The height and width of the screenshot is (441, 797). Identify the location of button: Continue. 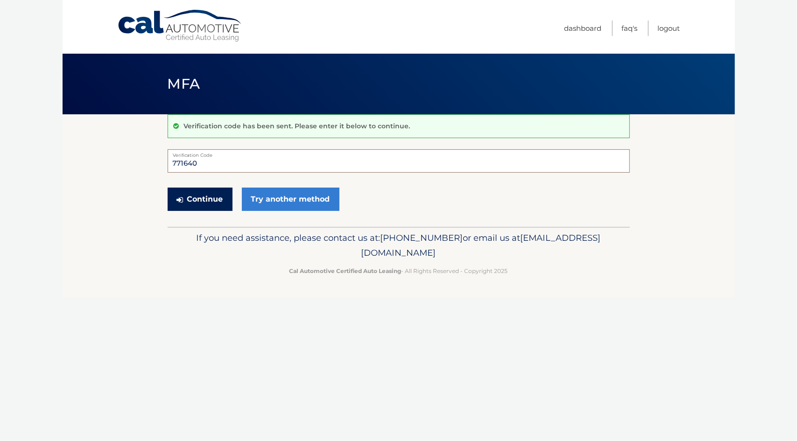
(200, 199).